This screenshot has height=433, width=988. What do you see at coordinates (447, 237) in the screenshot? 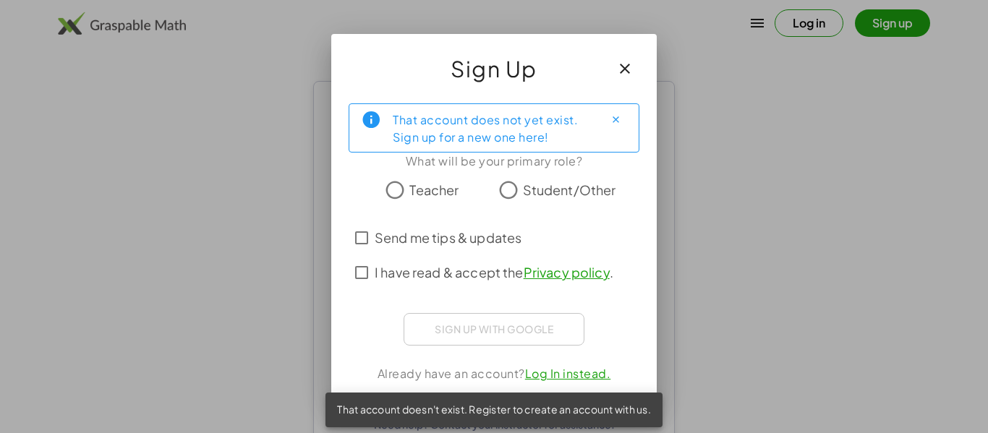
I see `span: Send me tips & updates` at bounding box center [447, 237].